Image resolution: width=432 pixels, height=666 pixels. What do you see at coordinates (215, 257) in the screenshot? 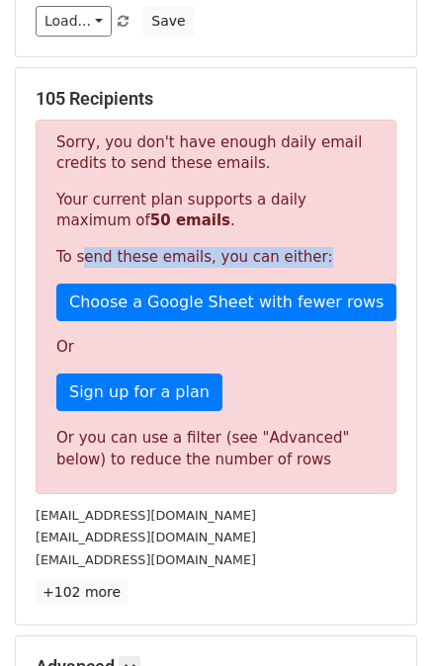
I see `p: To send these emails, you can either:` at bounding box center [215, 257].